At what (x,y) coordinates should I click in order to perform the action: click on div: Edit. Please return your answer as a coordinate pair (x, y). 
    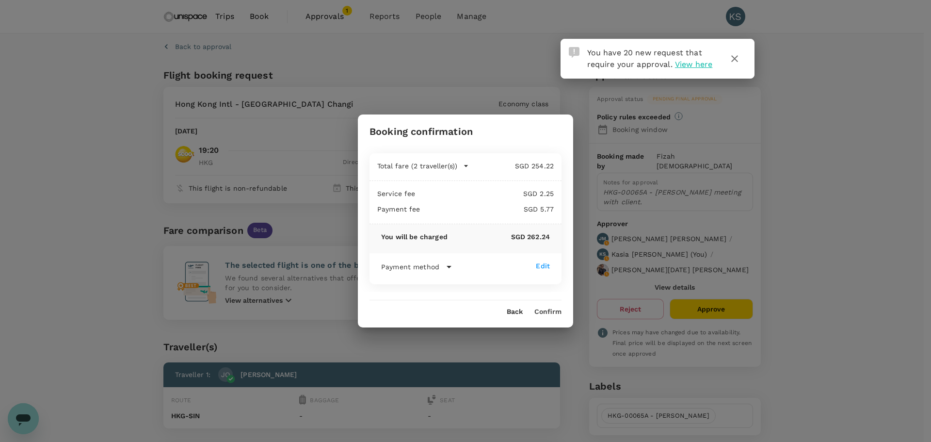
    Looking at the image, I should click on (543, 266).